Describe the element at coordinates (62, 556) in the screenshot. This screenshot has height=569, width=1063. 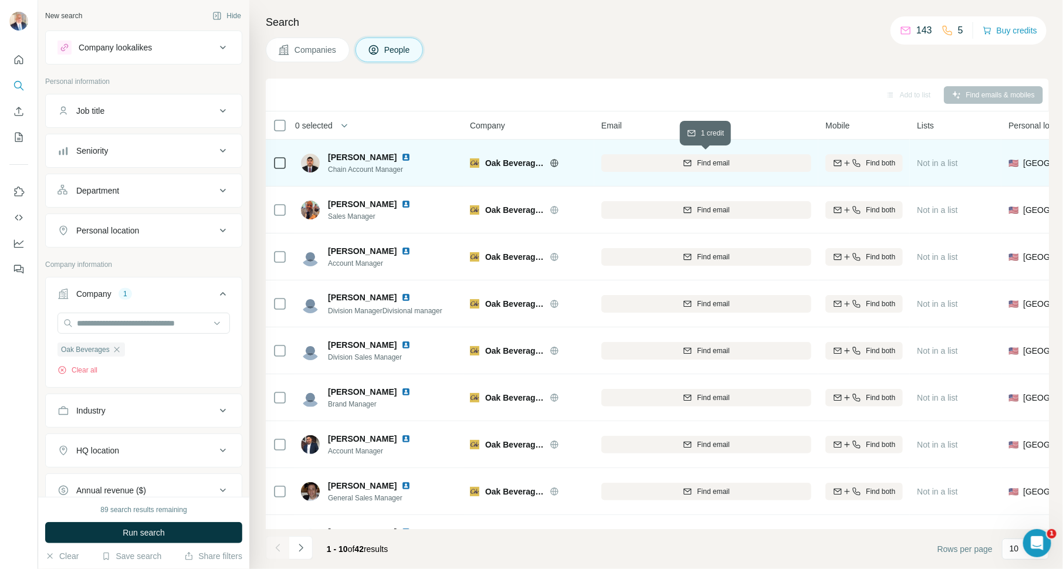
I see `button: Clear` at that location.